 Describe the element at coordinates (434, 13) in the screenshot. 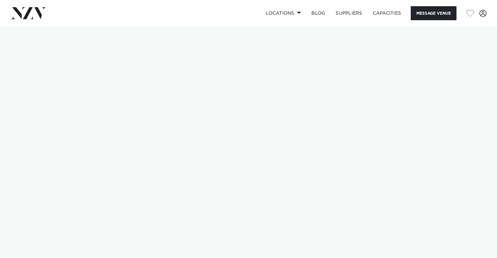

I see `button: Message Venue` at that location.